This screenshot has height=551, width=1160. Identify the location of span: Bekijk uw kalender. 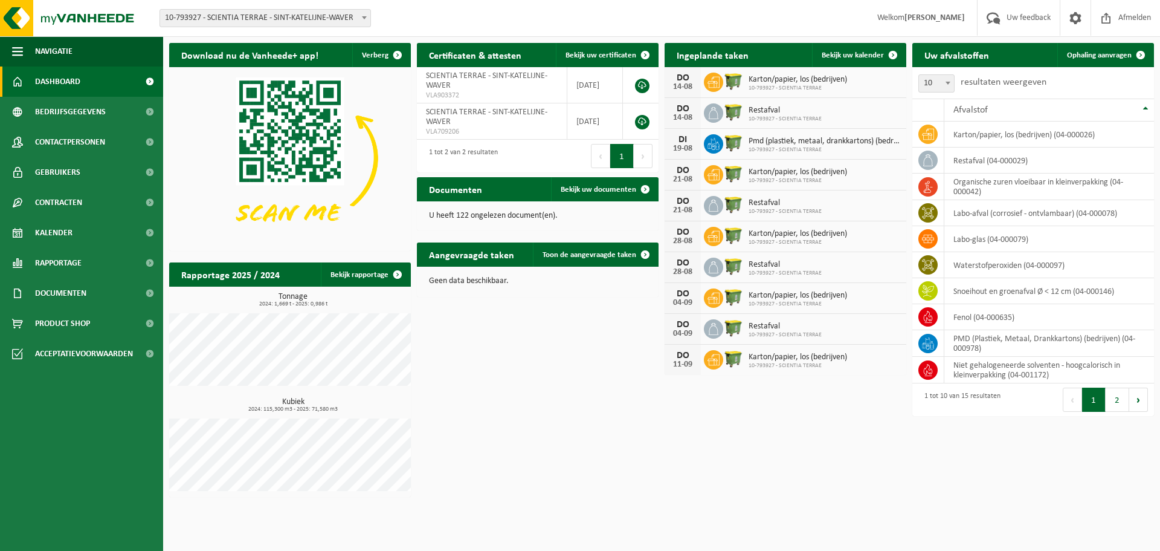
(853, 55).